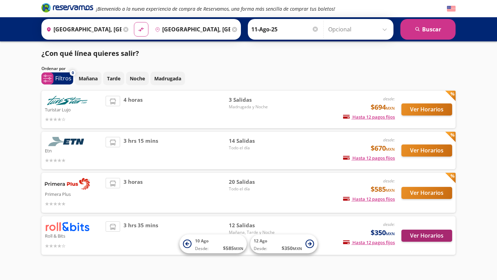 The height and width of the screenshot is (280, 497). Describe the element at coordinates (67, 9) in the screenshot. I see `a: Brand Logo` at that location.